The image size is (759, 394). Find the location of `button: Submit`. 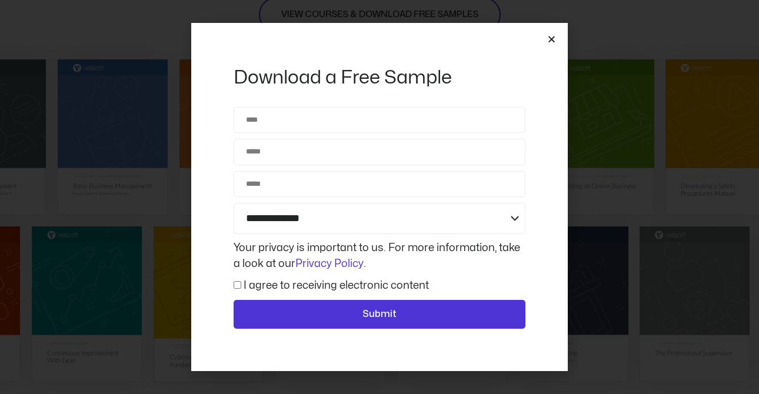

button: Submit is located at coordinates (379, 315).